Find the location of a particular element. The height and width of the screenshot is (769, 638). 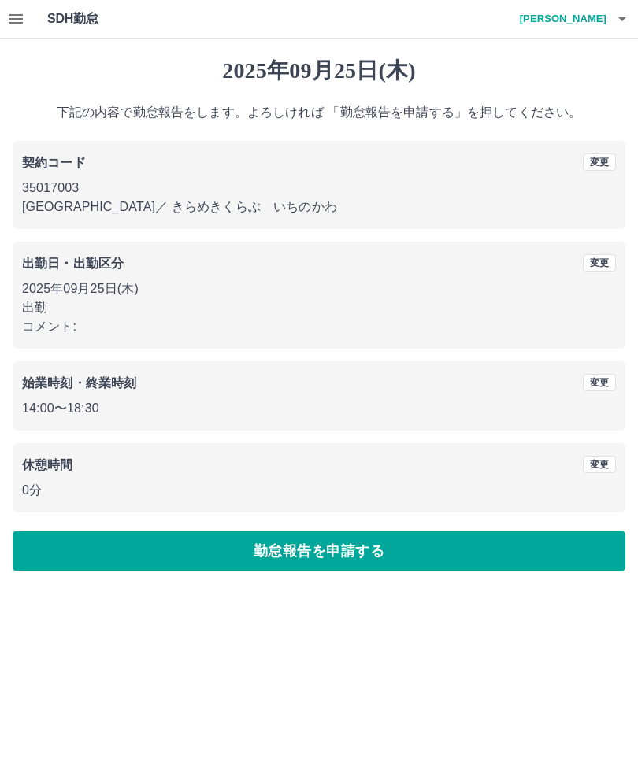

p: 14:00 〜 18:30 is located at coordinates (319, 409).